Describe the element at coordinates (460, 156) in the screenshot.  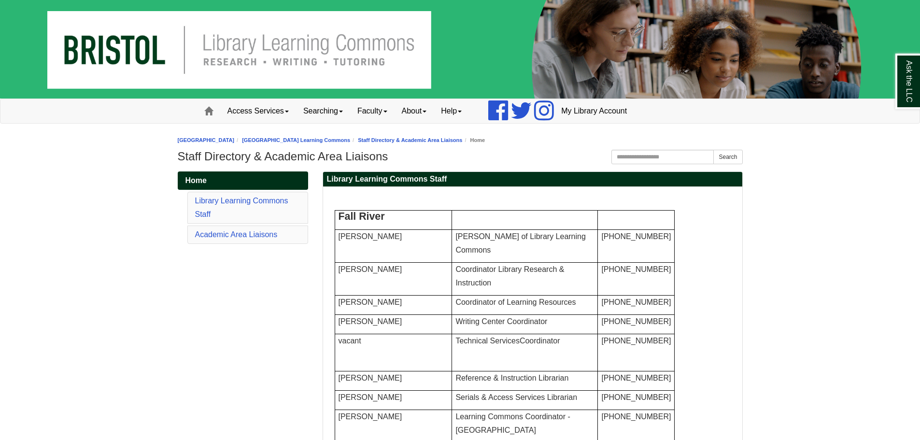
I see `h1: Staff Directory & Academic Area Liaisons` at that location.